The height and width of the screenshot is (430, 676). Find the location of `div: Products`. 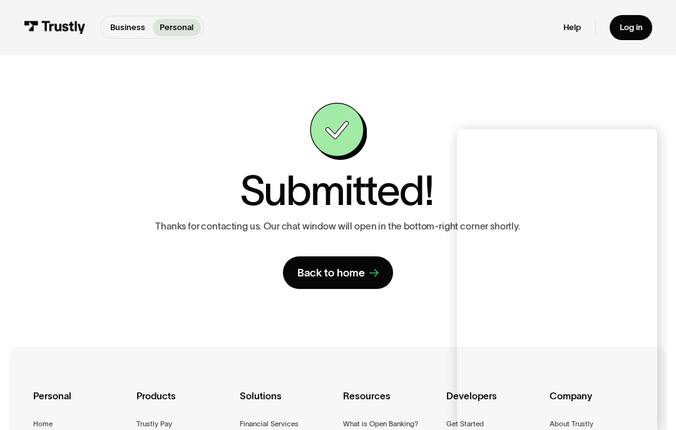

div: Products is located at coordinates (183, 403).